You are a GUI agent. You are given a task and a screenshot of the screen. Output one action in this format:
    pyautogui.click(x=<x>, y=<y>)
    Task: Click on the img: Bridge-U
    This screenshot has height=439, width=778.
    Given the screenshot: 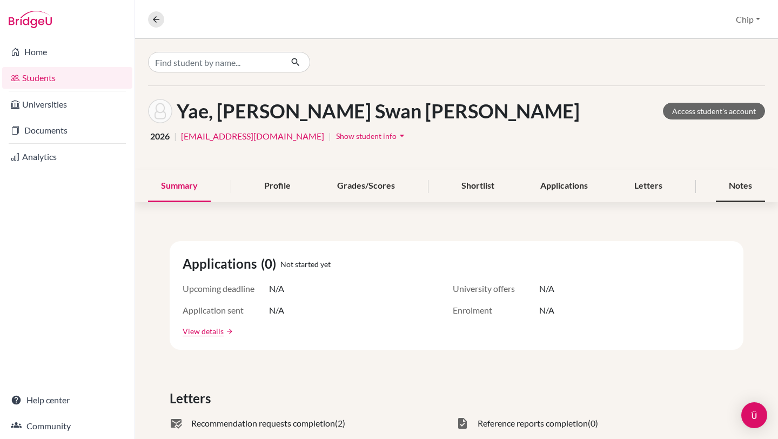 What is the action you would take?
    pyautogui.click(x=30, y=19)
    